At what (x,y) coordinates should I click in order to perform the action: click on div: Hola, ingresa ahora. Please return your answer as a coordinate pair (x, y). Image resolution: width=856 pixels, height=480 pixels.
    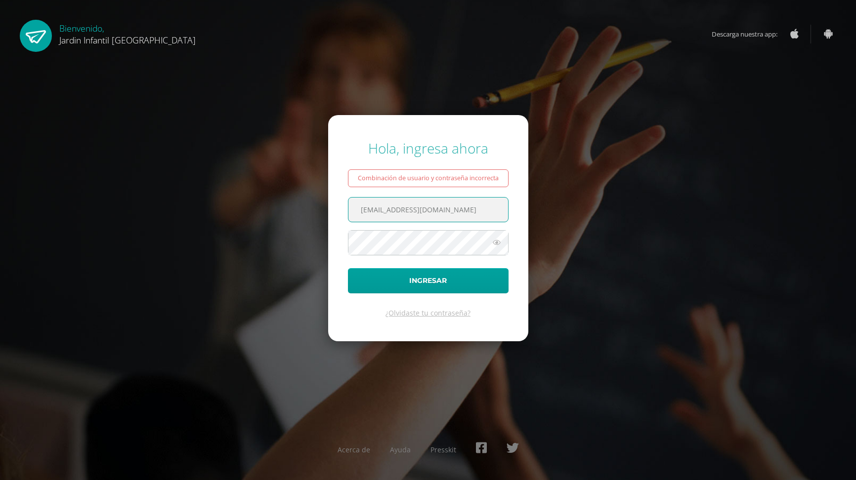
    Looking at the image, I should click on (428, 148).